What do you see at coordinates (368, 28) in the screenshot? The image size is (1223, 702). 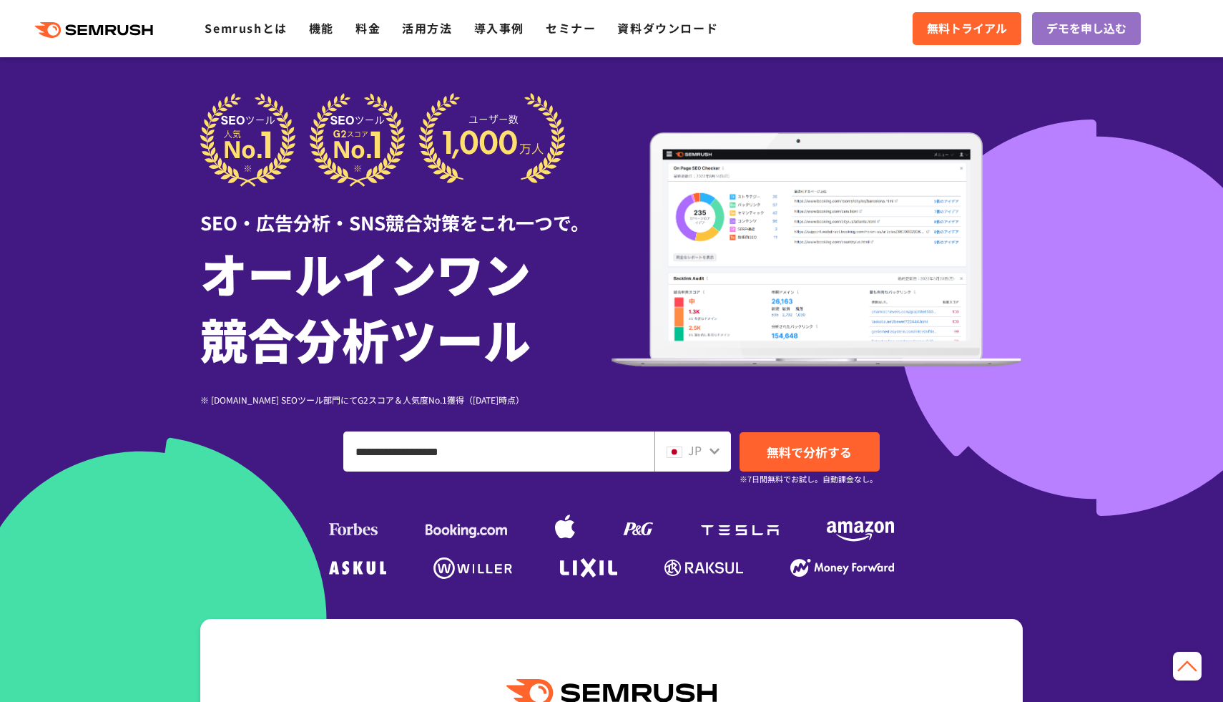 I see `a: 料金` at bounding box center [368, 28].